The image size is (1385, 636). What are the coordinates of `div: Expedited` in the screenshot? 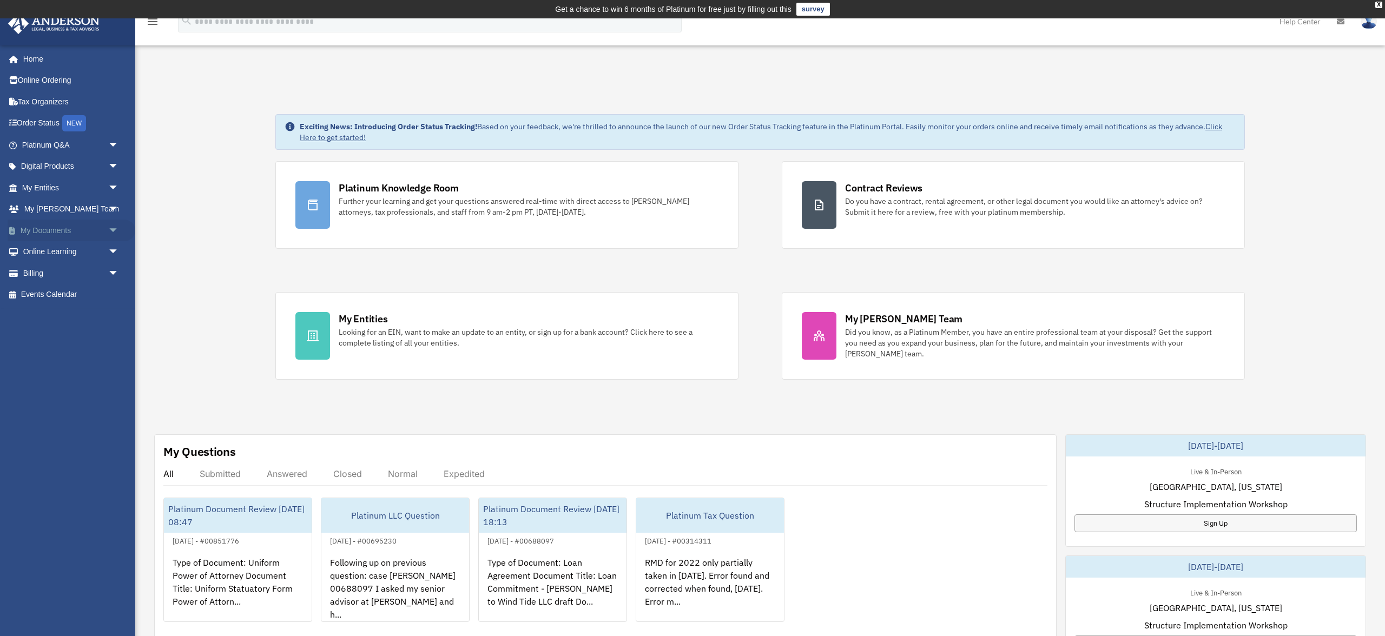 It's located at (464, 474).